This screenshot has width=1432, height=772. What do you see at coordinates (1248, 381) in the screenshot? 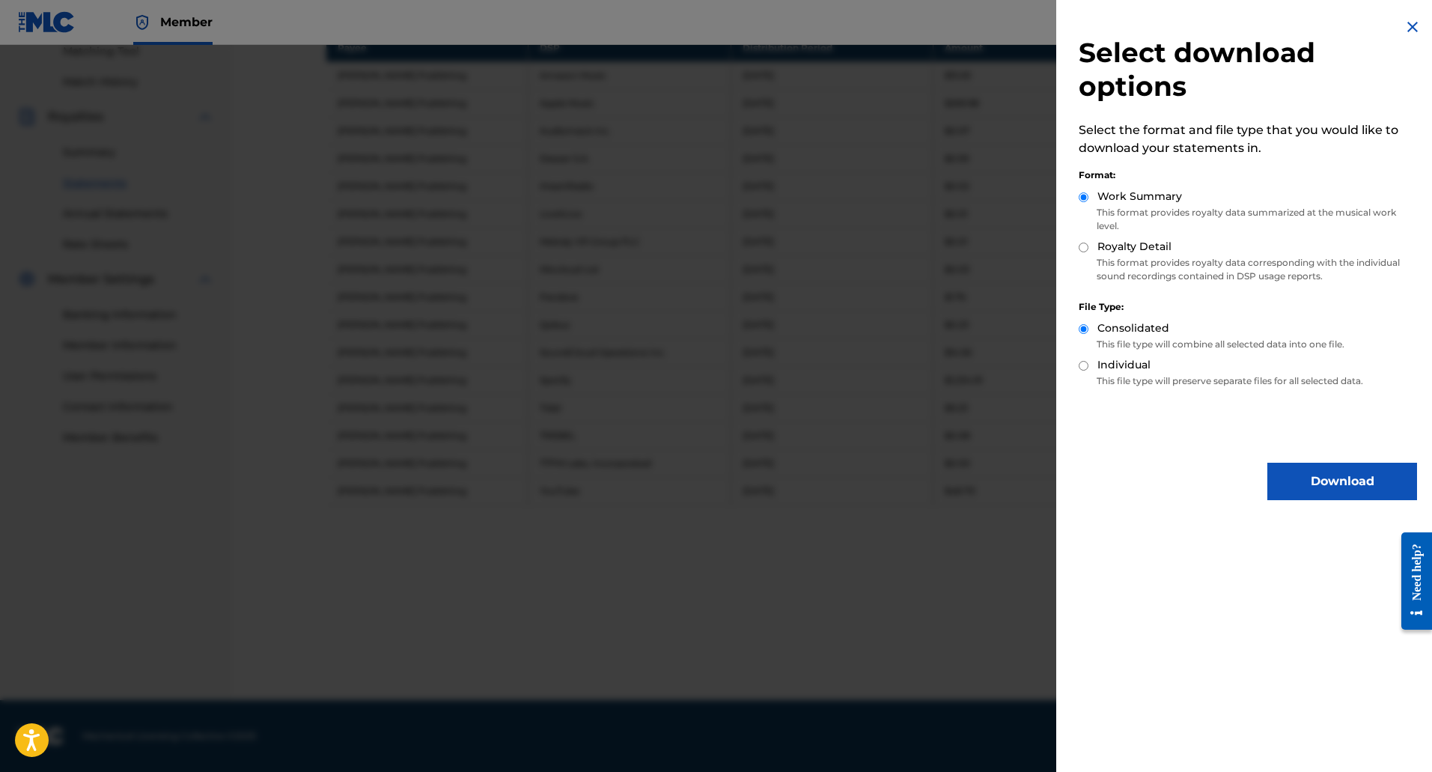
I see `p: This file type will preserve separate files for all selected data.` at bounding box center [1248, 381].